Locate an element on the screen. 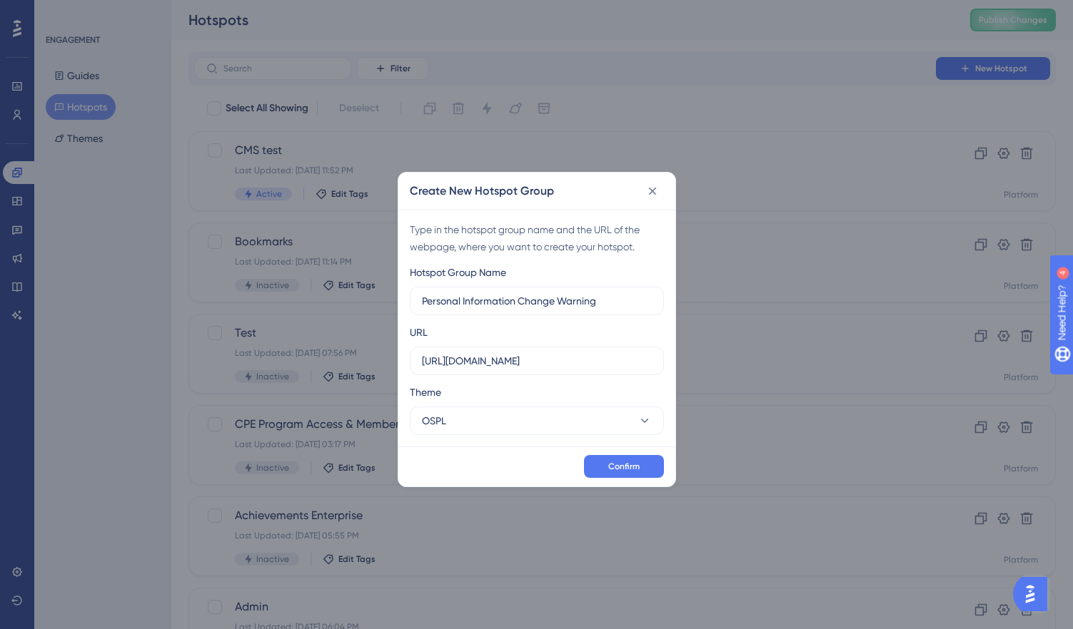 This screenshot has height=629, width=1073. span: Need Help? is located at coordinates (61, 12).